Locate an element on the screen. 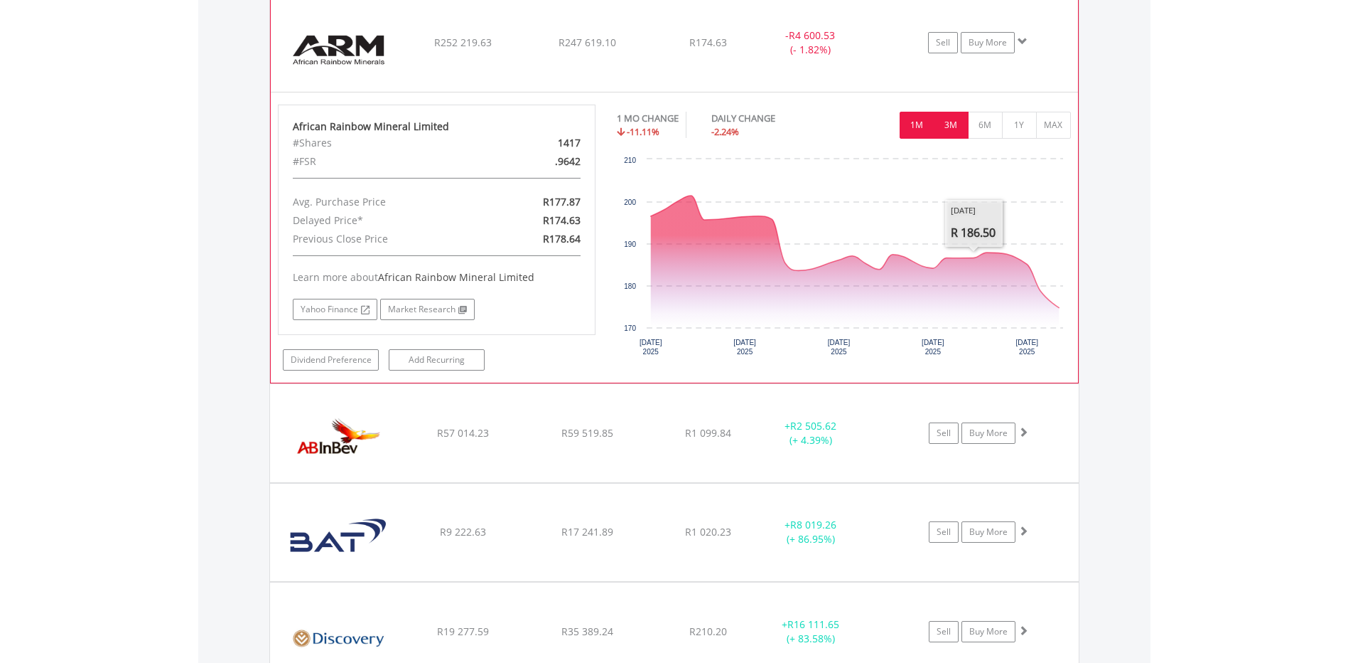  img: EQU.ZA.ANH.png is located at coordinates (338, 440).